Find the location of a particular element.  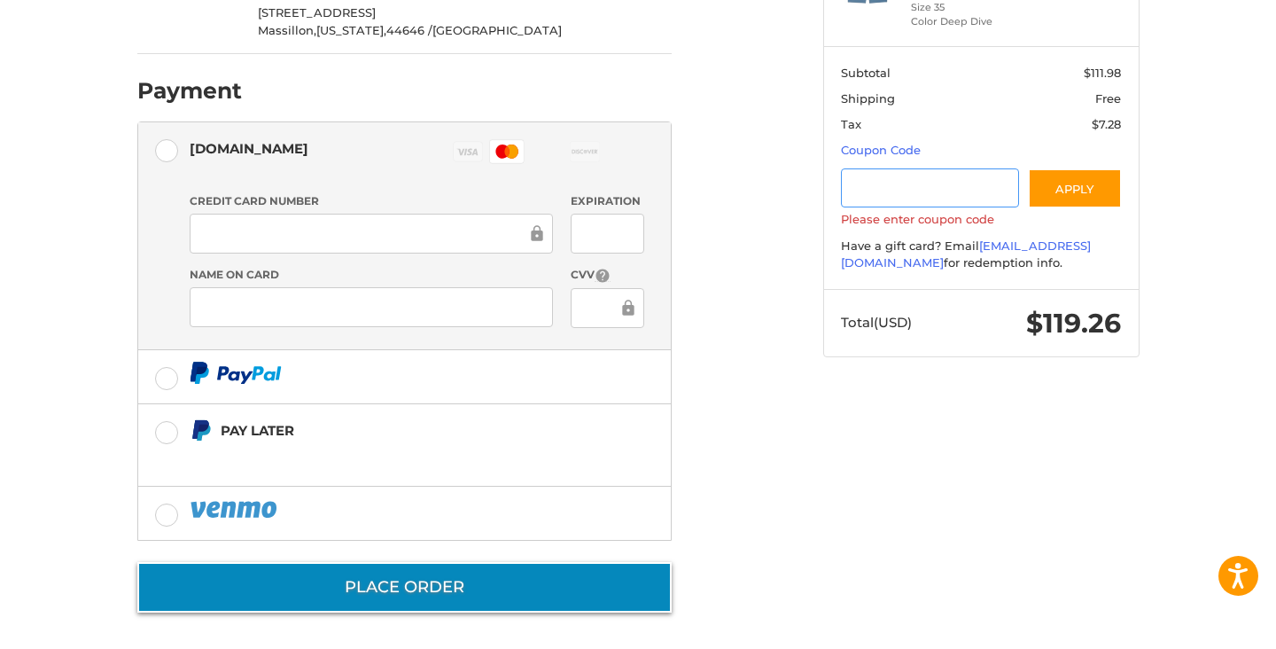

span: Massillon, is located at coordinates (287, 30).